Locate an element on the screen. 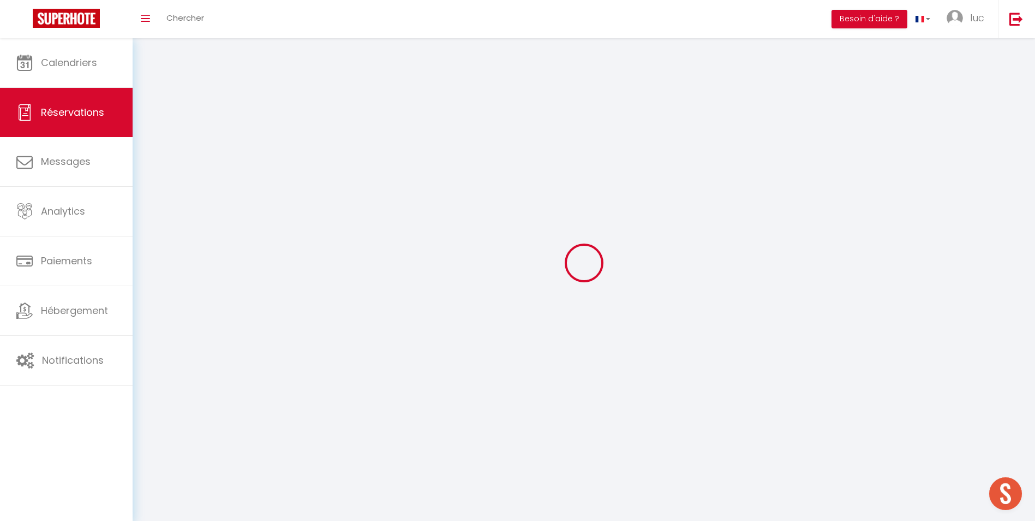  span: Calendriers is located at coordinates (69, 62).